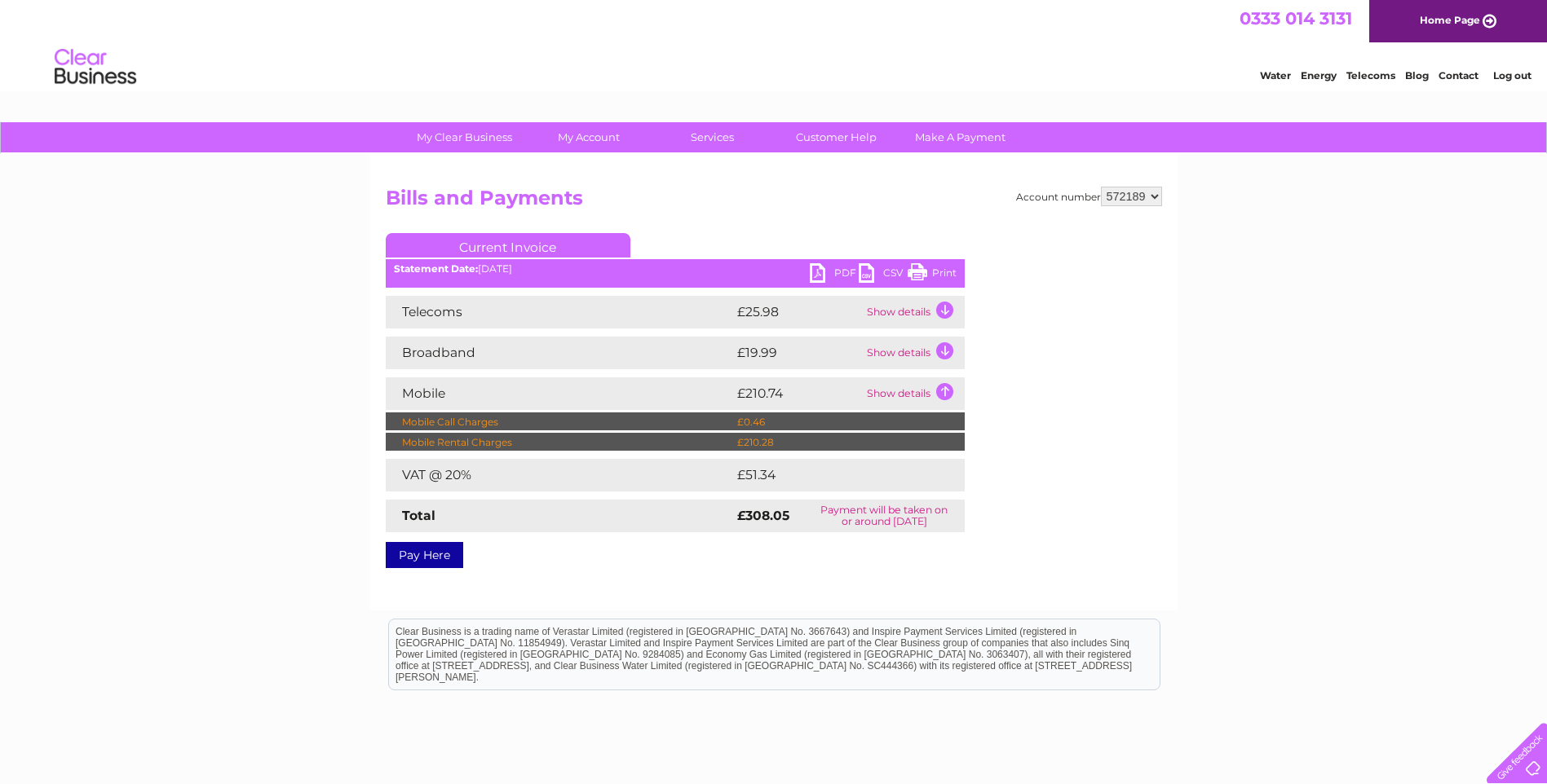  What do you see at coordinates (560, 442) in the screenshot?
I see `td: Mobile Rental Charges` at bounding box center [560, 442].